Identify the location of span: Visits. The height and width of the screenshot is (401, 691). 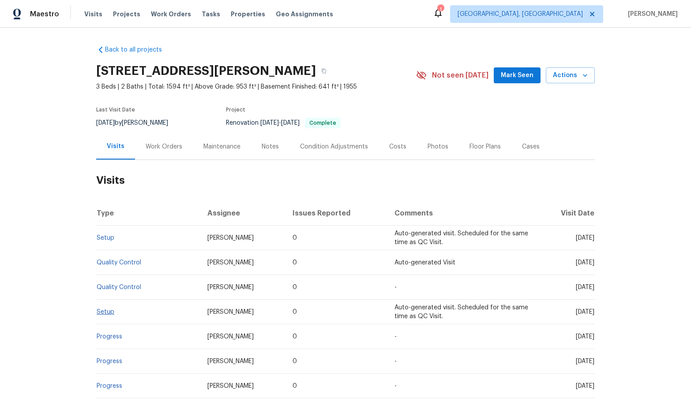
(93, 14).